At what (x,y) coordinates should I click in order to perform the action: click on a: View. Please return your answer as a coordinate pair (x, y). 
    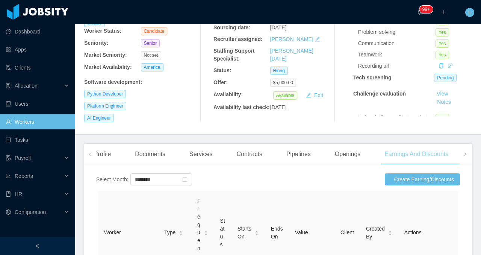
    Looking at the image, I should click on (442, 94).